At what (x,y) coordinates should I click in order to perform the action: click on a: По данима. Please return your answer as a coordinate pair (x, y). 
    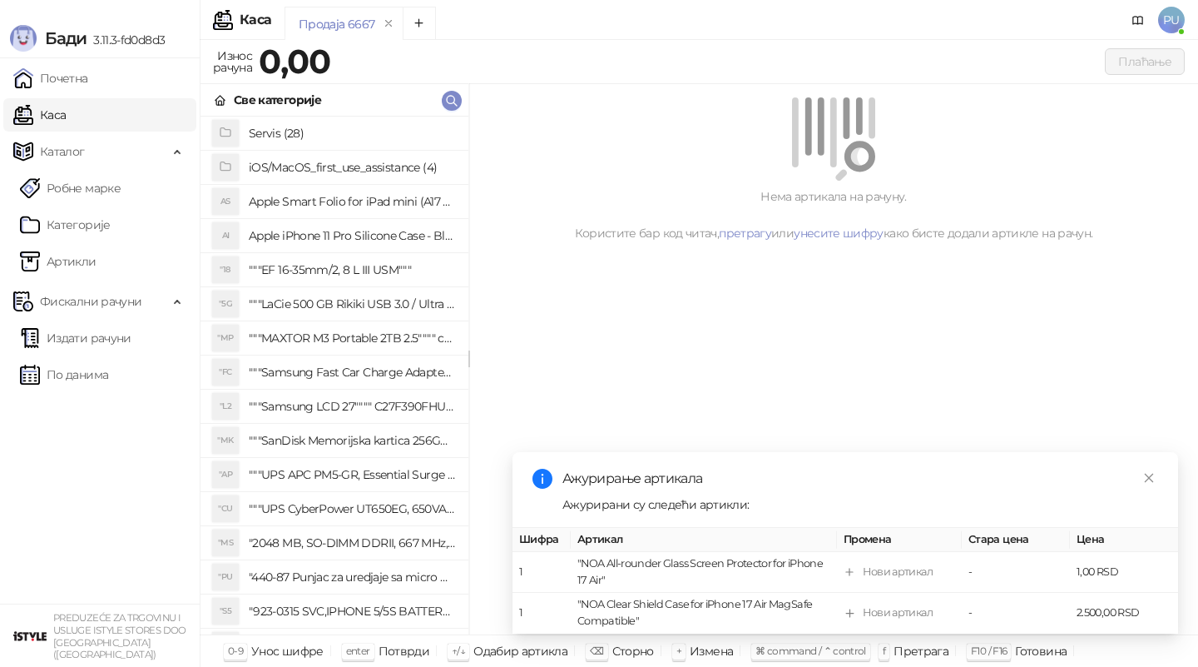
    Looking at the image, I should click on (64, 374).